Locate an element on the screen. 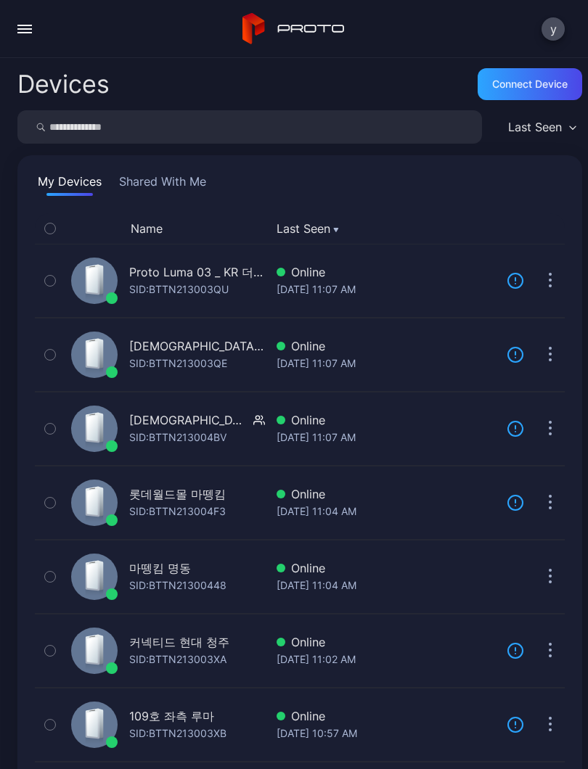 The height and width of the screenshot is (769, 588). button: My Devices is located at coordinates (70, 184).